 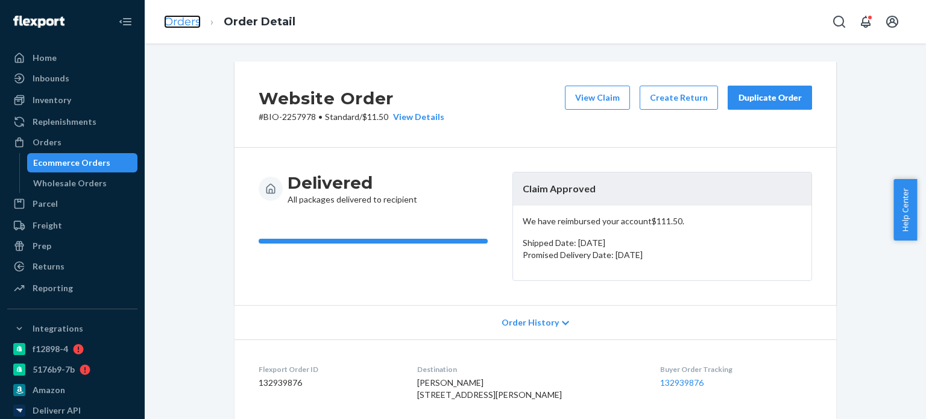 What do you see at coordinates (47, 142) in the screenshot?
I see `div: Orders` at bounding box center [47, 142].